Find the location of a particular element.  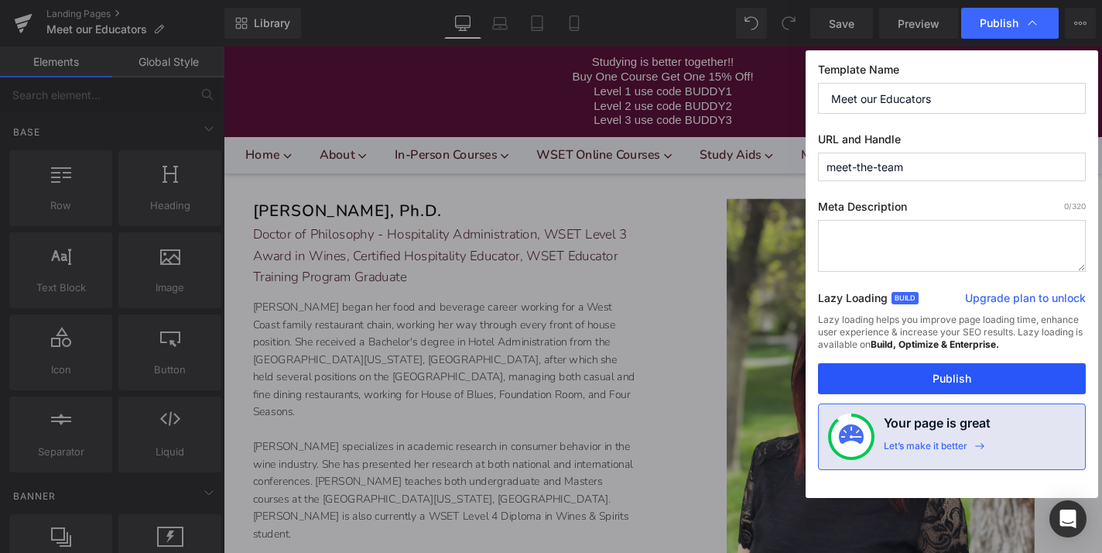

a: Search is located at coordinates (817, 115).